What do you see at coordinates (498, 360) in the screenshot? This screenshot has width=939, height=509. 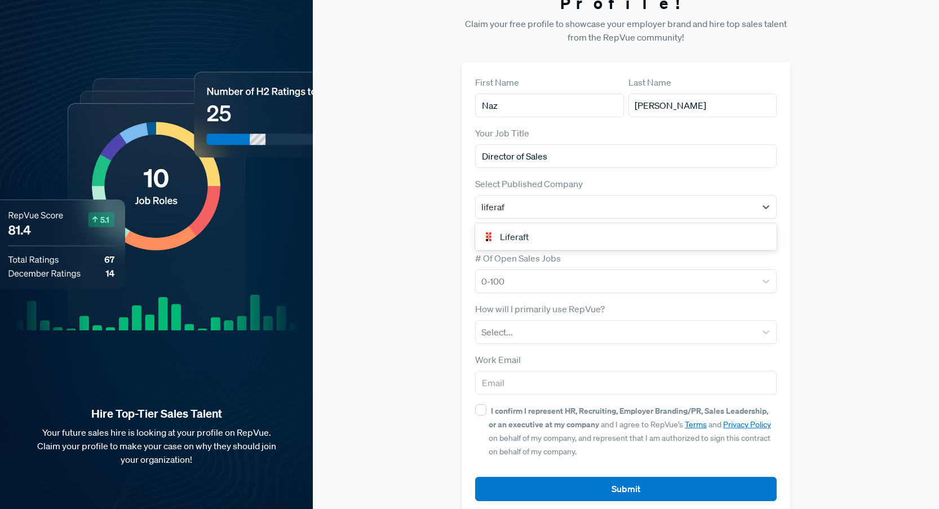 I see `label: Work Email` at bounding box center [498, 360].